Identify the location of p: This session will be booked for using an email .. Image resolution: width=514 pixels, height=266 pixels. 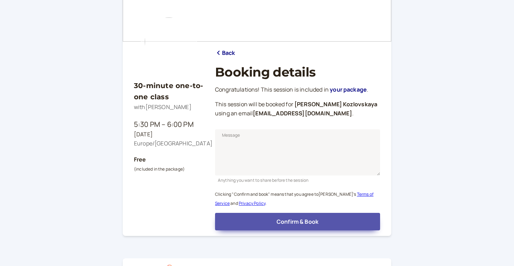
(298, 109).